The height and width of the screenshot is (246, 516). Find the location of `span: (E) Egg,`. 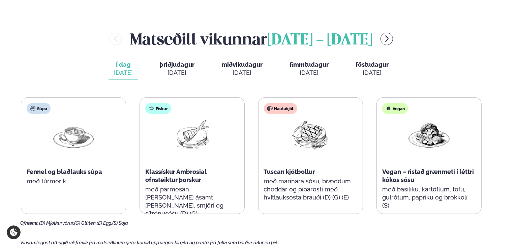

span: (E) Egg, is located at coordinates (105, 223).